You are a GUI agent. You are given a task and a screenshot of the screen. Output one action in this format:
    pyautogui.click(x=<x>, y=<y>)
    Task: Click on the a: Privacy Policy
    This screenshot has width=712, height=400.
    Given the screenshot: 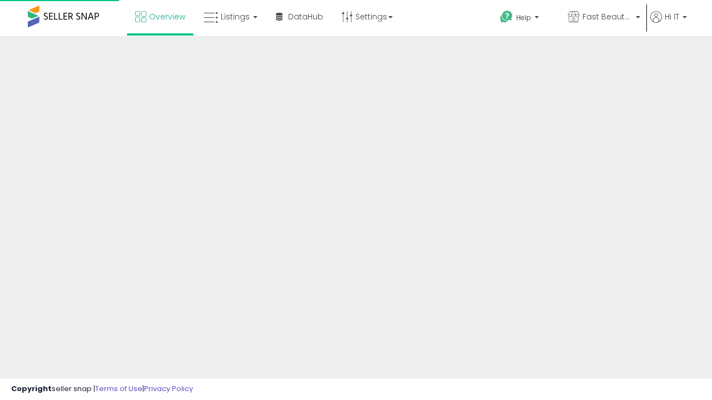 What is the action you would take?
    pyautogui.click(x=168, y=389)
    